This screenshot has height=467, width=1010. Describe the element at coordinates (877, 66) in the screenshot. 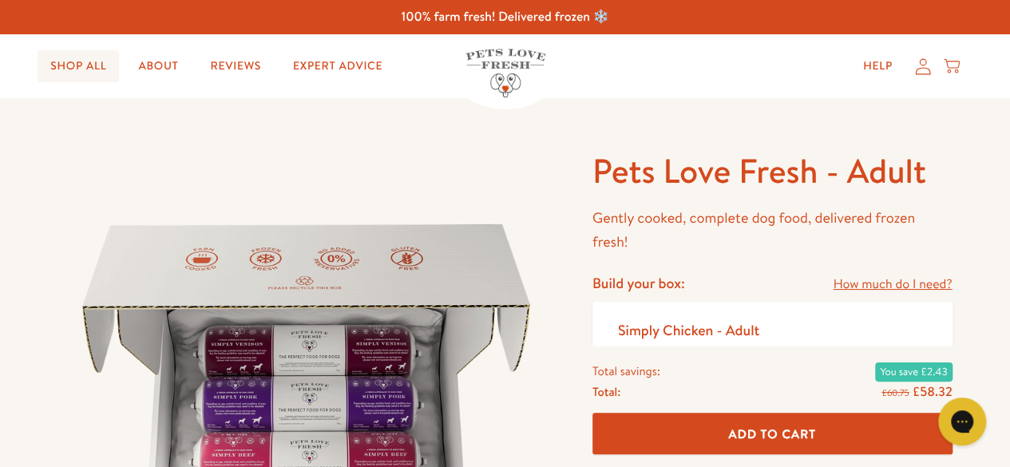

I see `a: Help` at that location.